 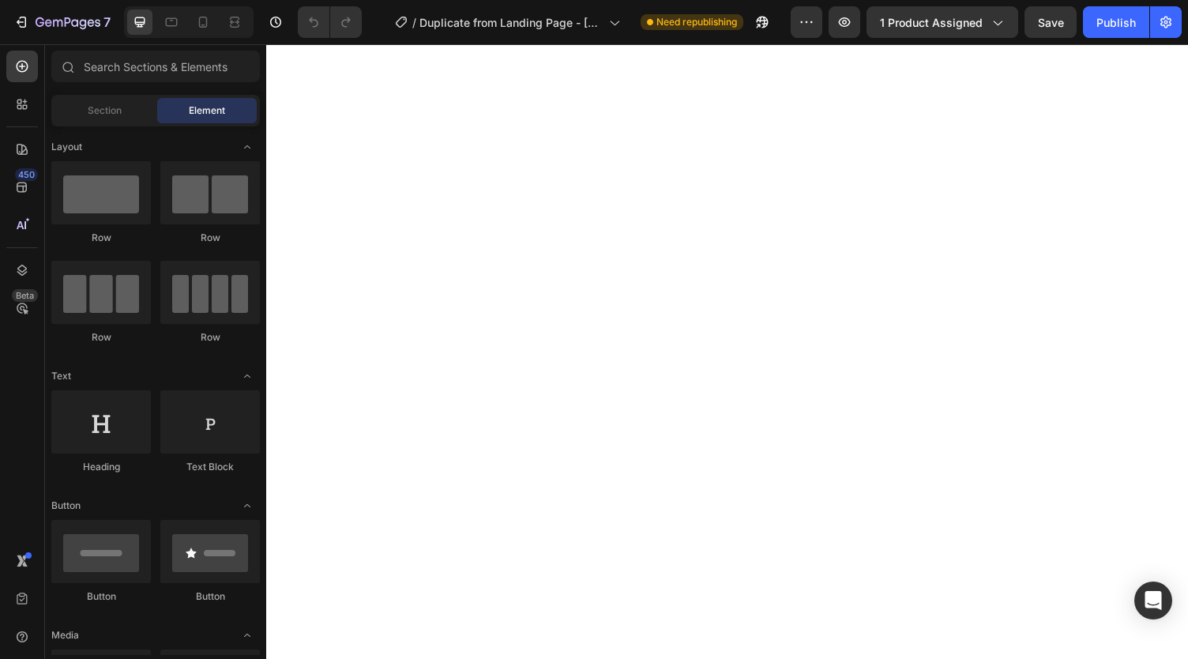 What do you see at coordinates (62, 22) in the screenshot?
I see `button: 7` at bounding box center [62, 22].